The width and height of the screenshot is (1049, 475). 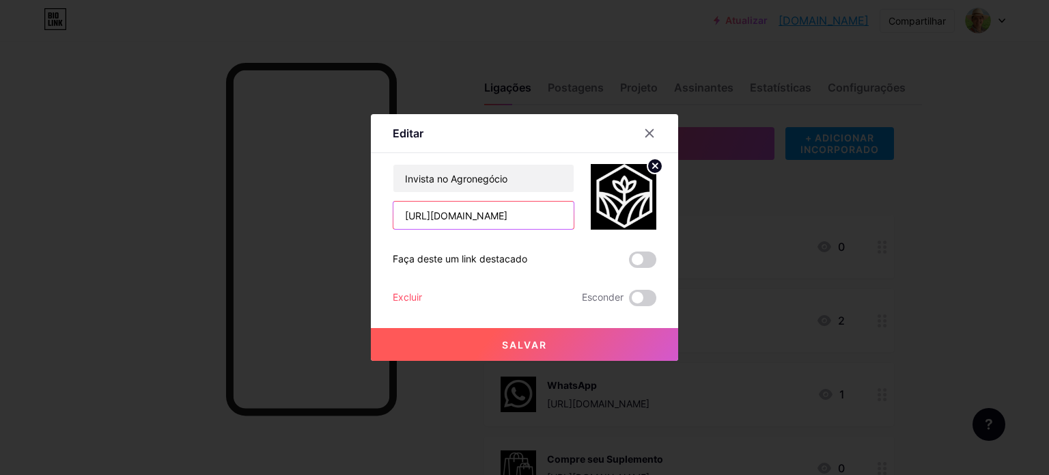 What do you see at coordinates (483, 178) in the screenshot?
I see `input: Título` at bounding box center [483, 178].